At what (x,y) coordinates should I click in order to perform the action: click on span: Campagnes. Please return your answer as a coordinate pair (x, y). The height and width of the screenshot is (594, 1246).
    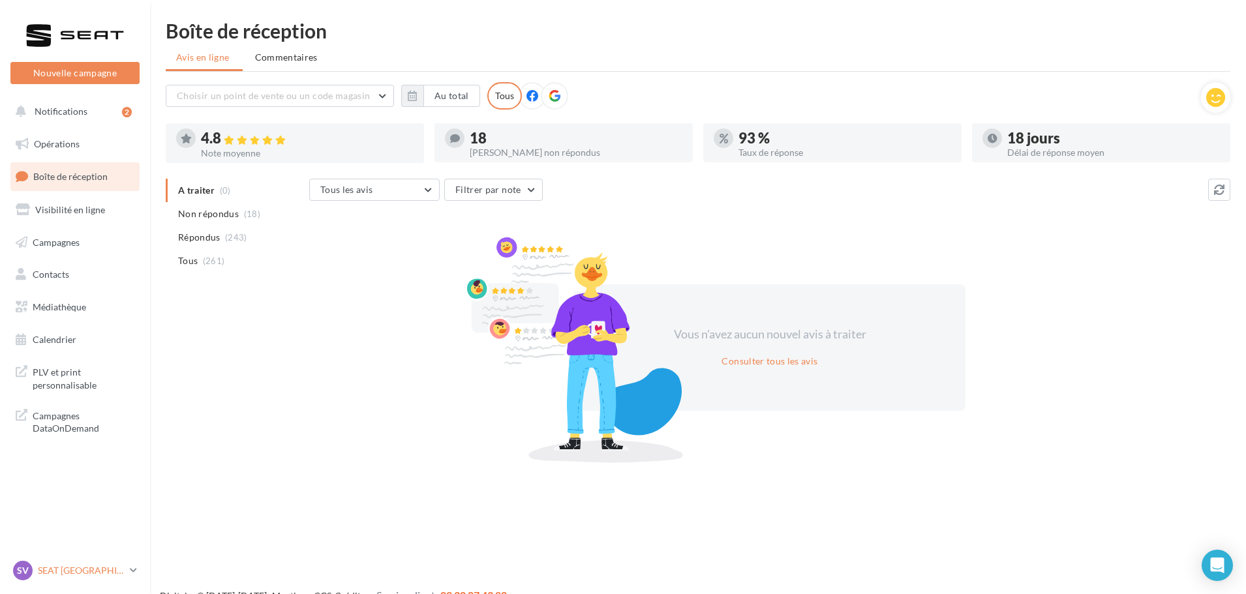
    Looking at the image, I should click on (56, 241).